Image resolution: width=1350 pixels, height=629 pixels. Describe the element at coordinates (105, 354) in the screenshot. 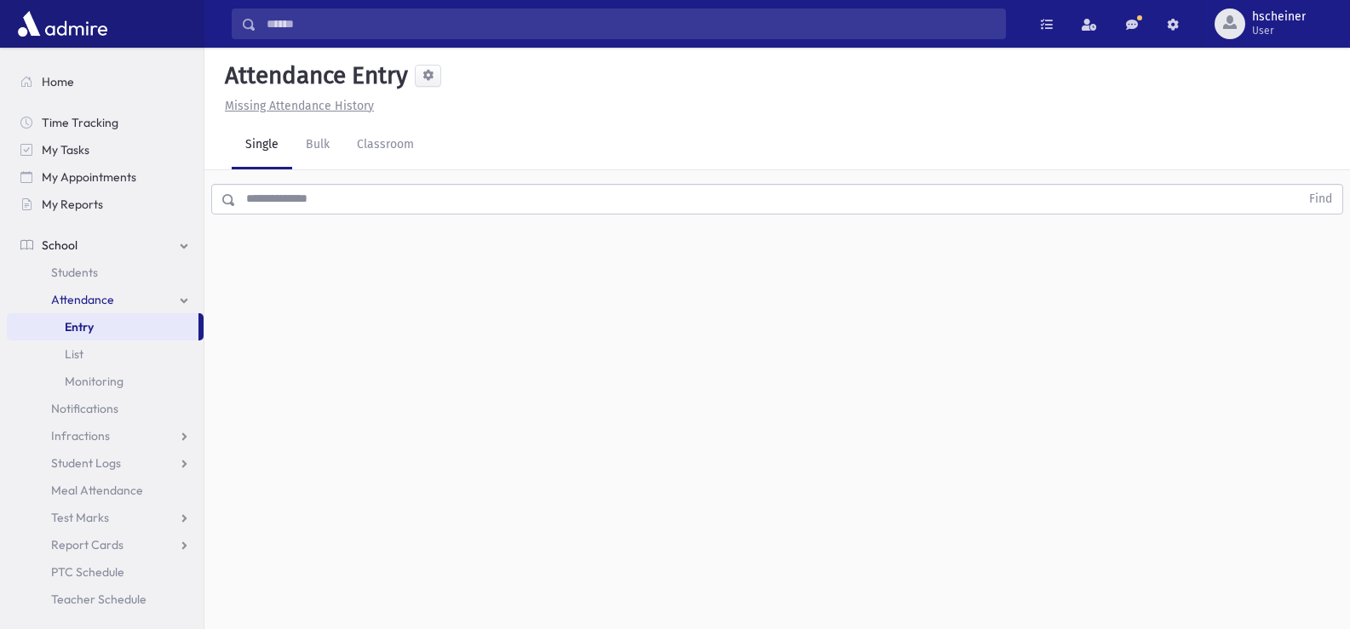

I see `a: List` at that location.